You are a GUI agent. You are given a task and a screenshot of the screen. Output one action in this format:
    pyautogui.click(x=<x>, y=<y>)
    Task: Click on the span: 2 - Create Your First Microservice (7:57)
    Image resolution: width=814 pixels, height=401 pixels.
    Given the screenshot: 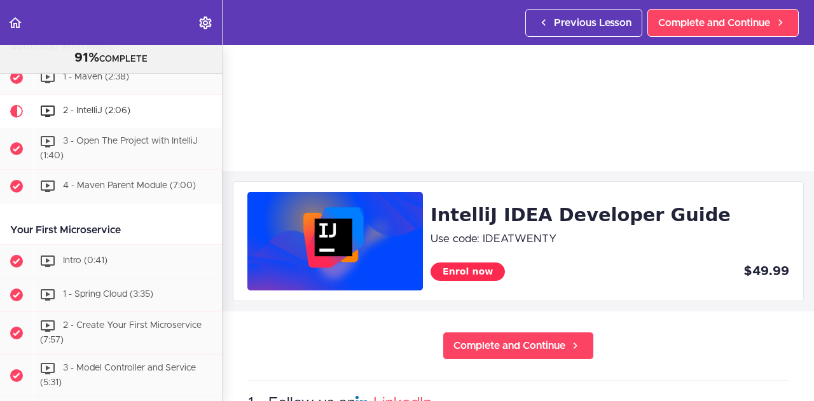 What is the action you would take?
    pyautogui.click(x=121, y=333)
    